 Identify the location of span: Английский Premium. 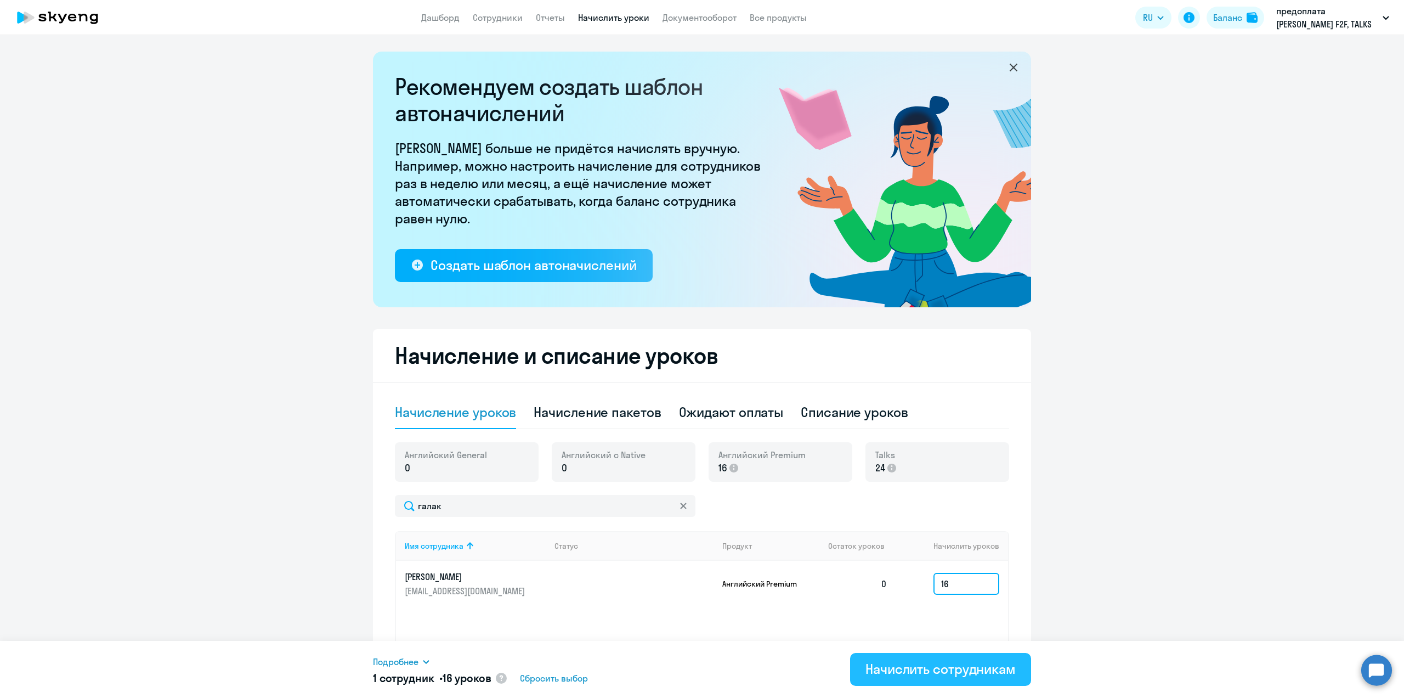
(762, 455).